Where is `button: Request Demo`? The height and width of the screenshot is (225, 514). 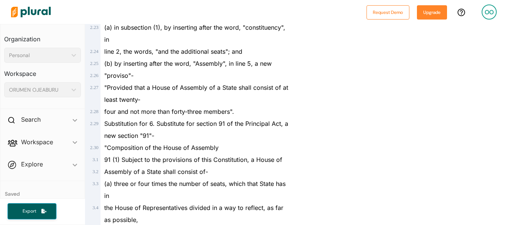
button: Request Demo is located at coordinates (388, 12).